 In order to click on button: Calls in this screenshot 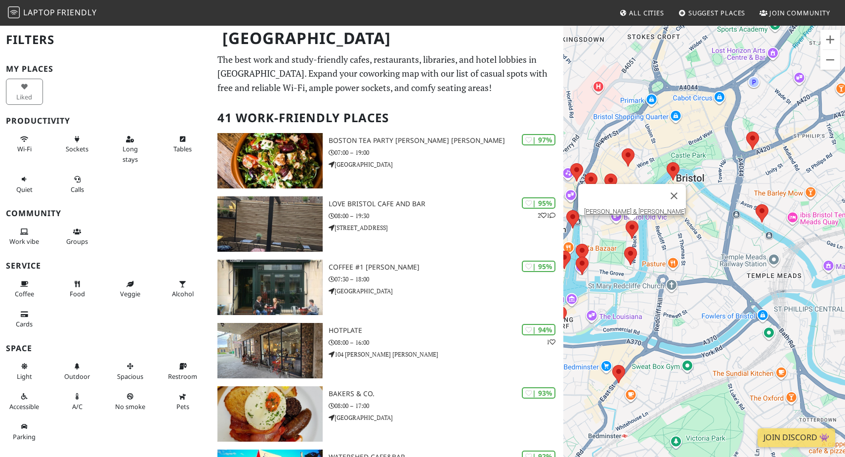, I will do `click(77, 184)`.